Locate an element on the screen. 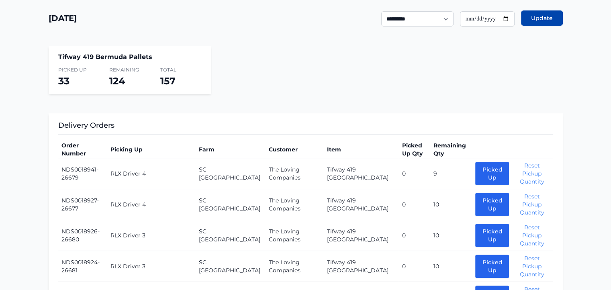 This screenshot has width=611, height=290. span: Picked Up is located at coordinates (79, 70).